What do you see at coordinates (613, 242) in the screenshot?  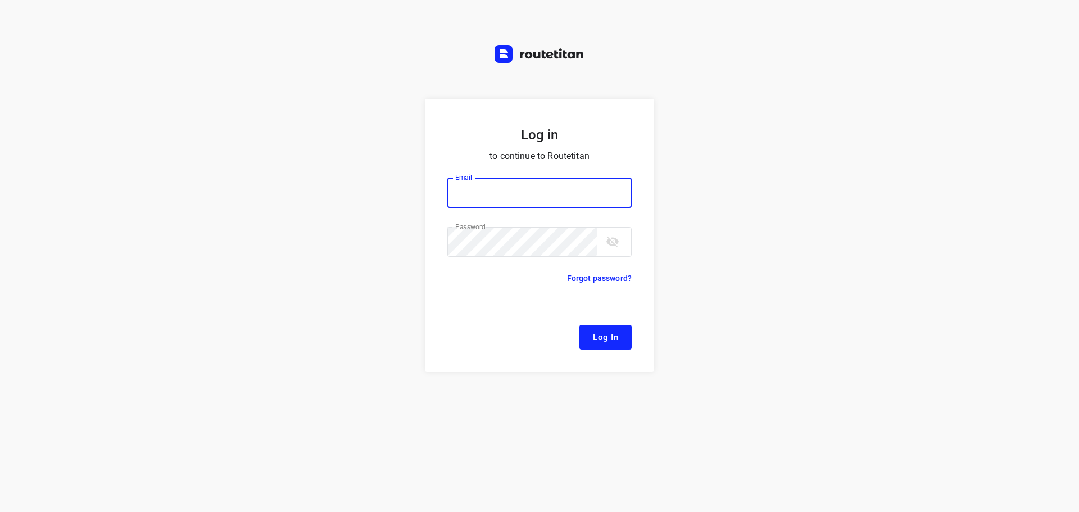 I see `button: toggle password visibility` at bounding box center [613, 242].